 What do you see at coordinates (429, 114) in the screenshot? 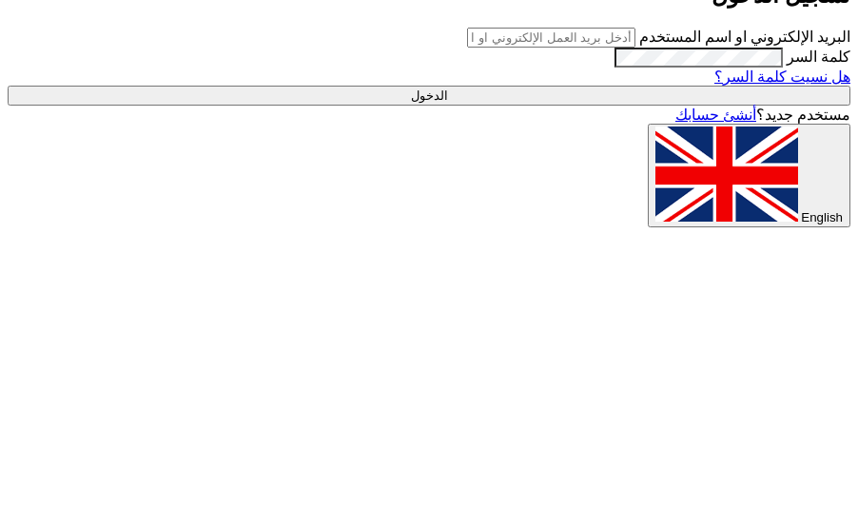
I see `div: مستخدم جديد؟` at bounding box center [429, 114].